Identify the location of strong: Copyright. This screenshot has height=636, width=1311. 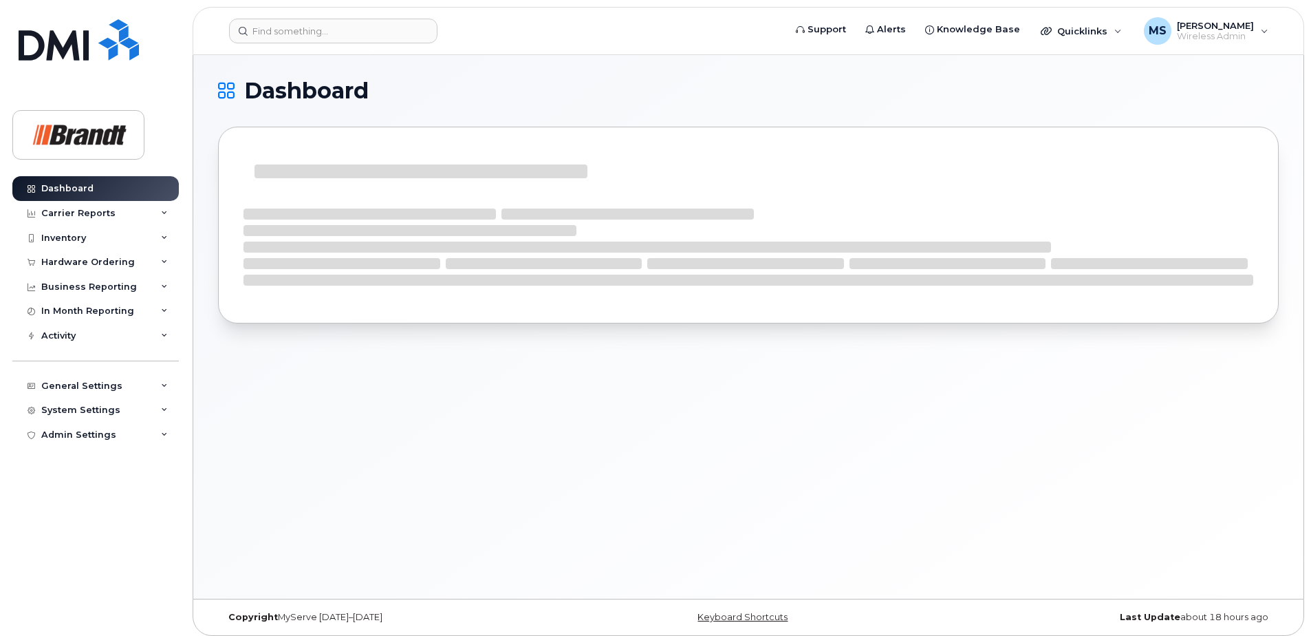
(253, 617).